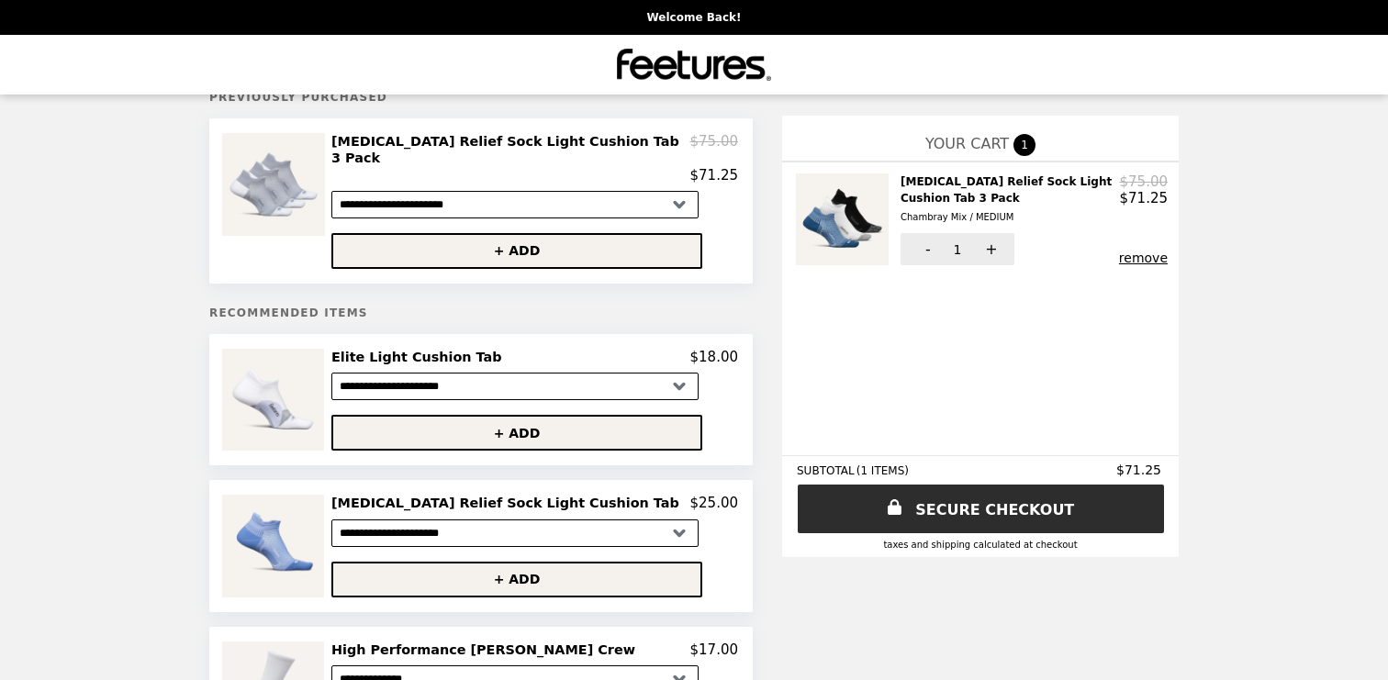  I want to click on p: Welcome Back!, so click(693, 17).